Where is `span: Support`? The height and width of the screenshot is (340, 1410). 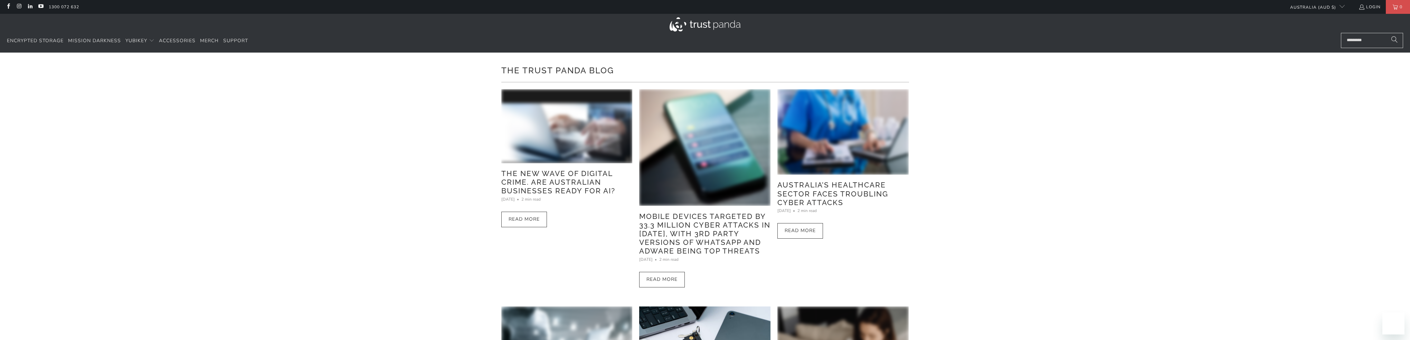
span: Support is located at coordinates (236, 40).